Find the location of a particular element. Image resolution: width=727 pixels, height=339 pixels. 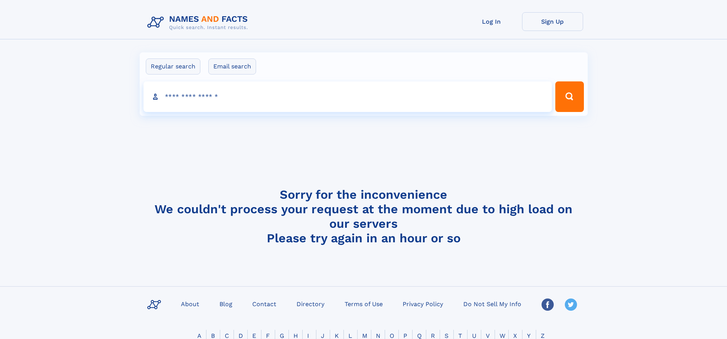

button: Search Button is located at coordinates (570, 97).